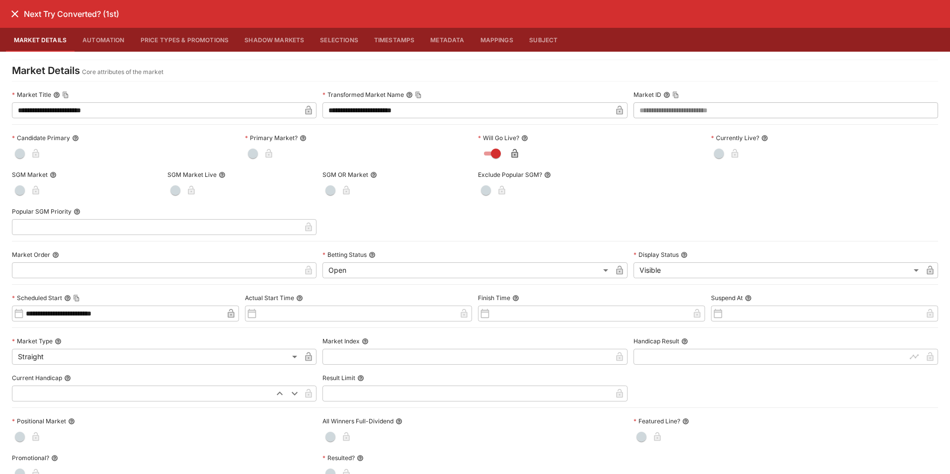 The height and width of the screenshot is (474, 950). I want to click on p: Promotional?, so click(30, 458).